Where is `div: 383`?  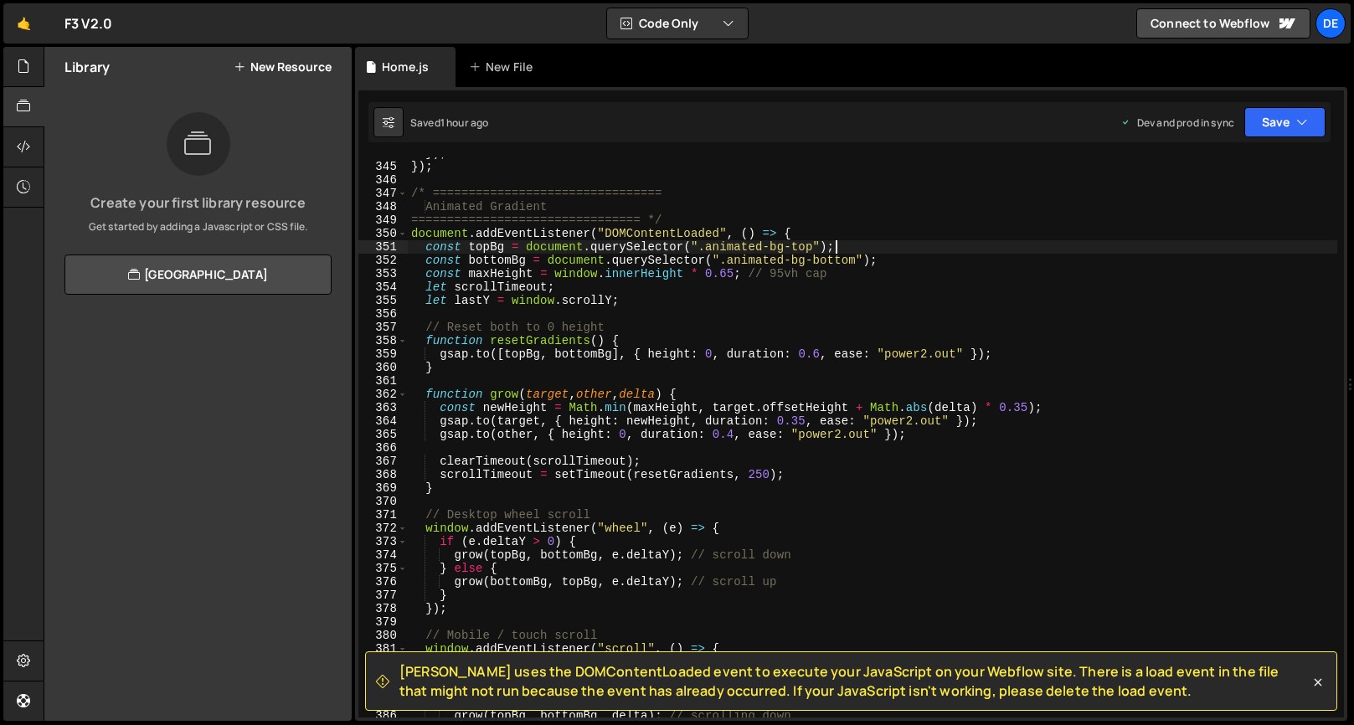 div: 383 is located at coordinates (383, 676).